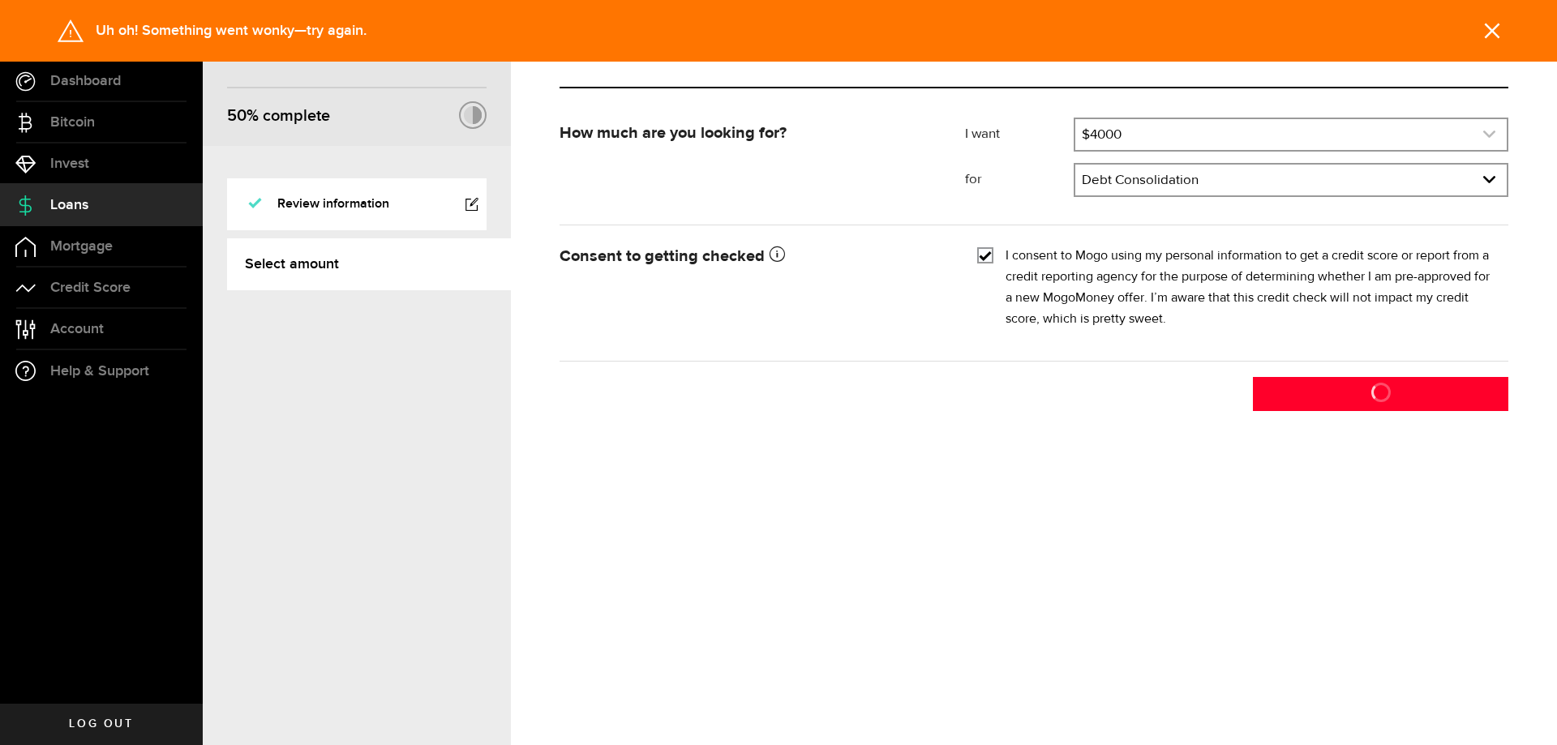 This screenshot has height=745, width=1557. What do you see at coordinates (1034, 50) in the screenshot?
I see `h1: Select amount` at bounding box center [1034, 50].